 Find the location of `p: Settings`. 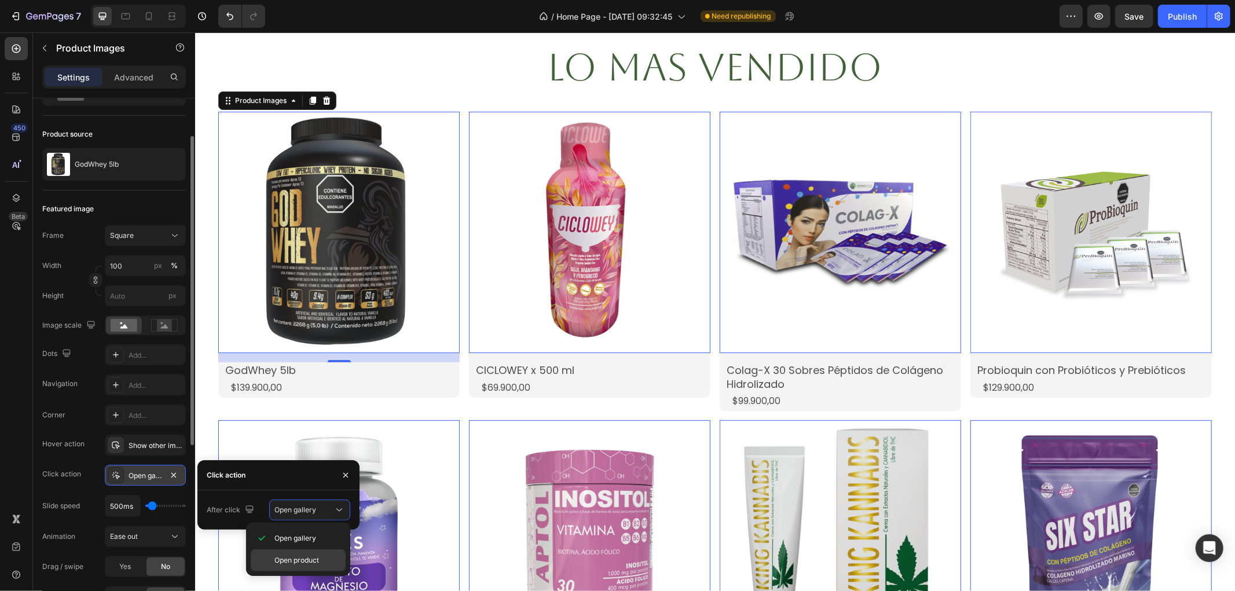

p: Settings is located at coordinates (74, 77).